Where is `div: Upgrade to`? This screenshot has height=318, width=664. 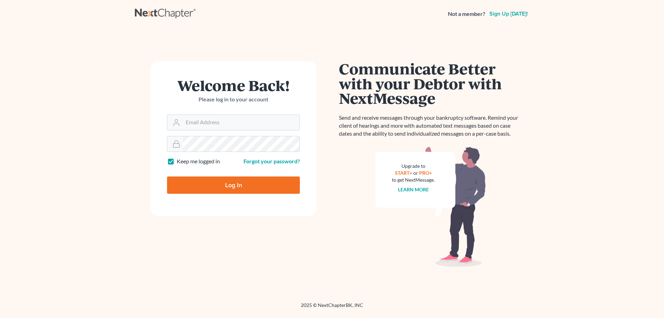 div: Upgrade to is located at coordinates (413, 166).